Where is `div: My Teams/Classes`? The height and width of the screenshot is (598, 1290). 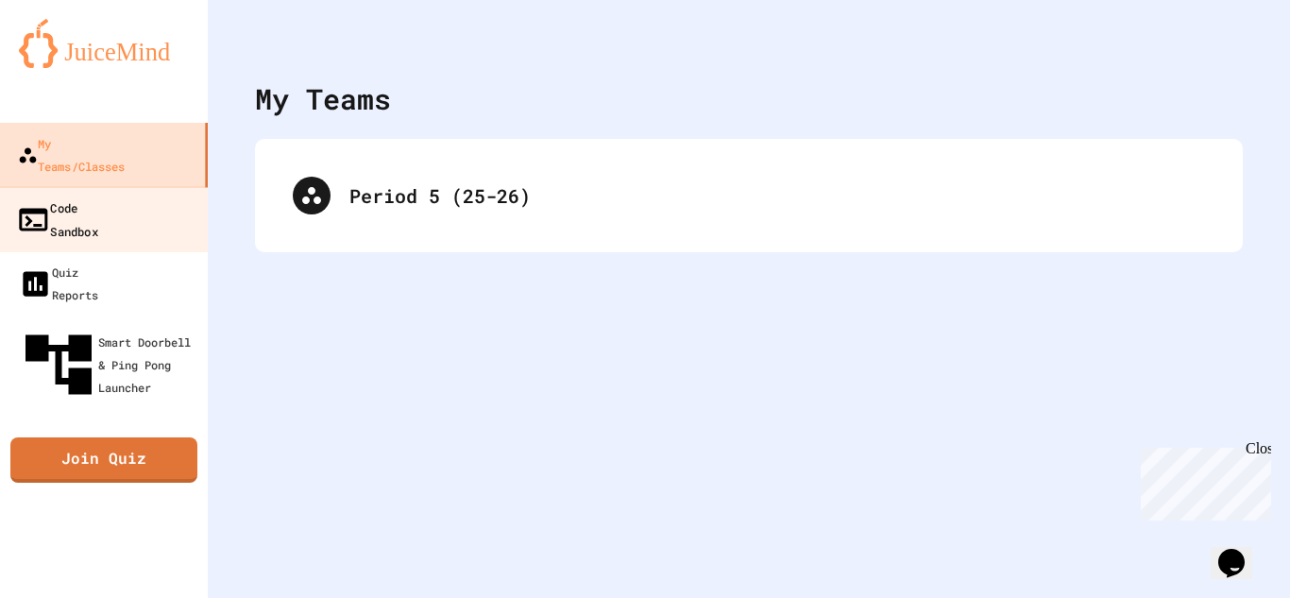
div: My Teams/Classes is located at coordinates (71, 155).